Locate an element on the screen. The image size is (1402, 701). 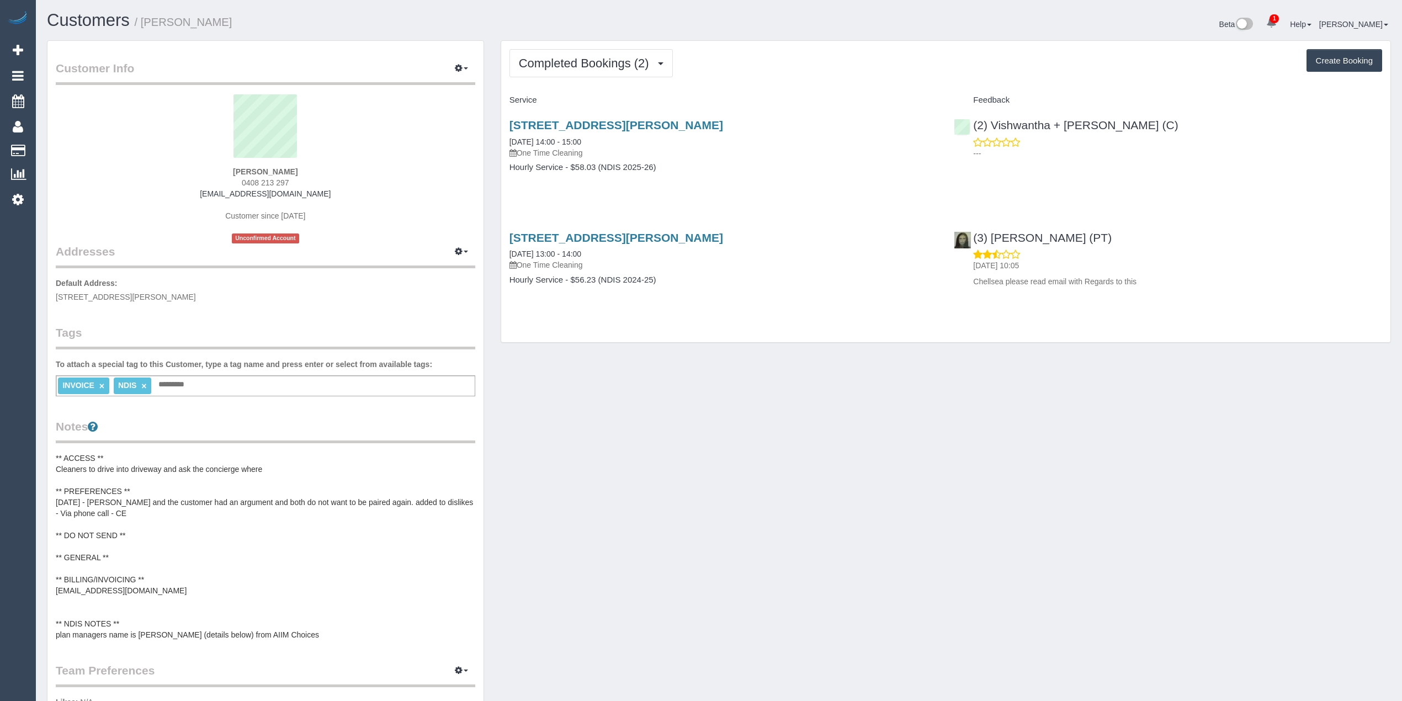
a: Automaid Logo is located at coordinates (18, 19).